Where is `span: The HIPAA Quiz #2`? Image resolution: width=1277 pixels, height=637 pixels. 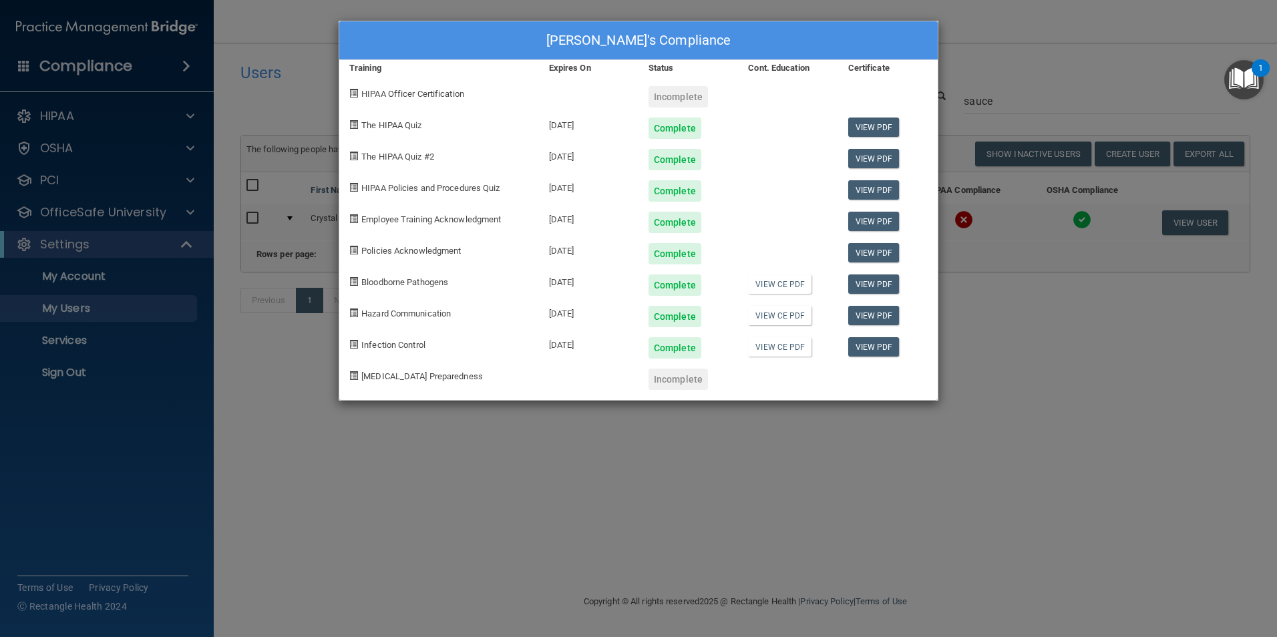 span: The HIPAA Quiz #2 is located at coordinates (397, 156).